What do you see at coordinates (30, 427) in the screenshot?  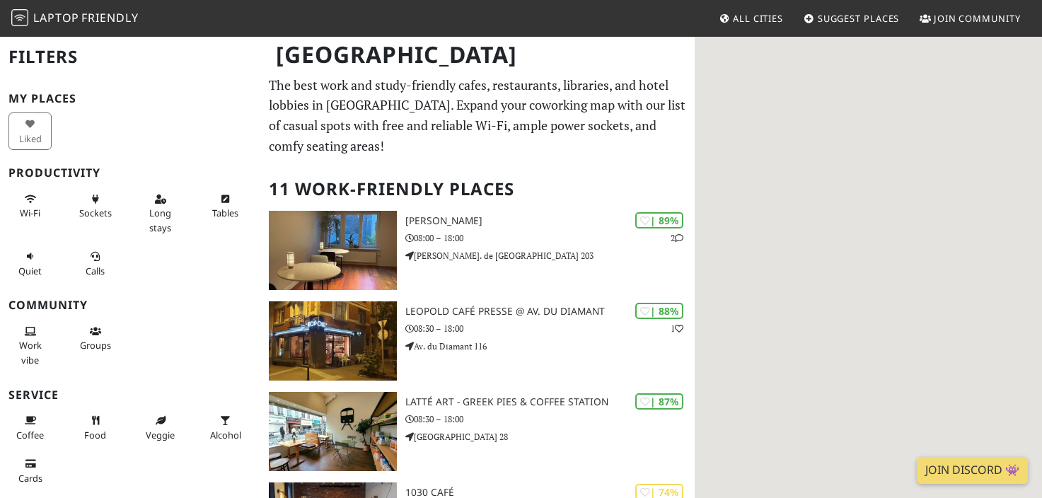 I see `button: Coffee` at bounding box center [30, 427].